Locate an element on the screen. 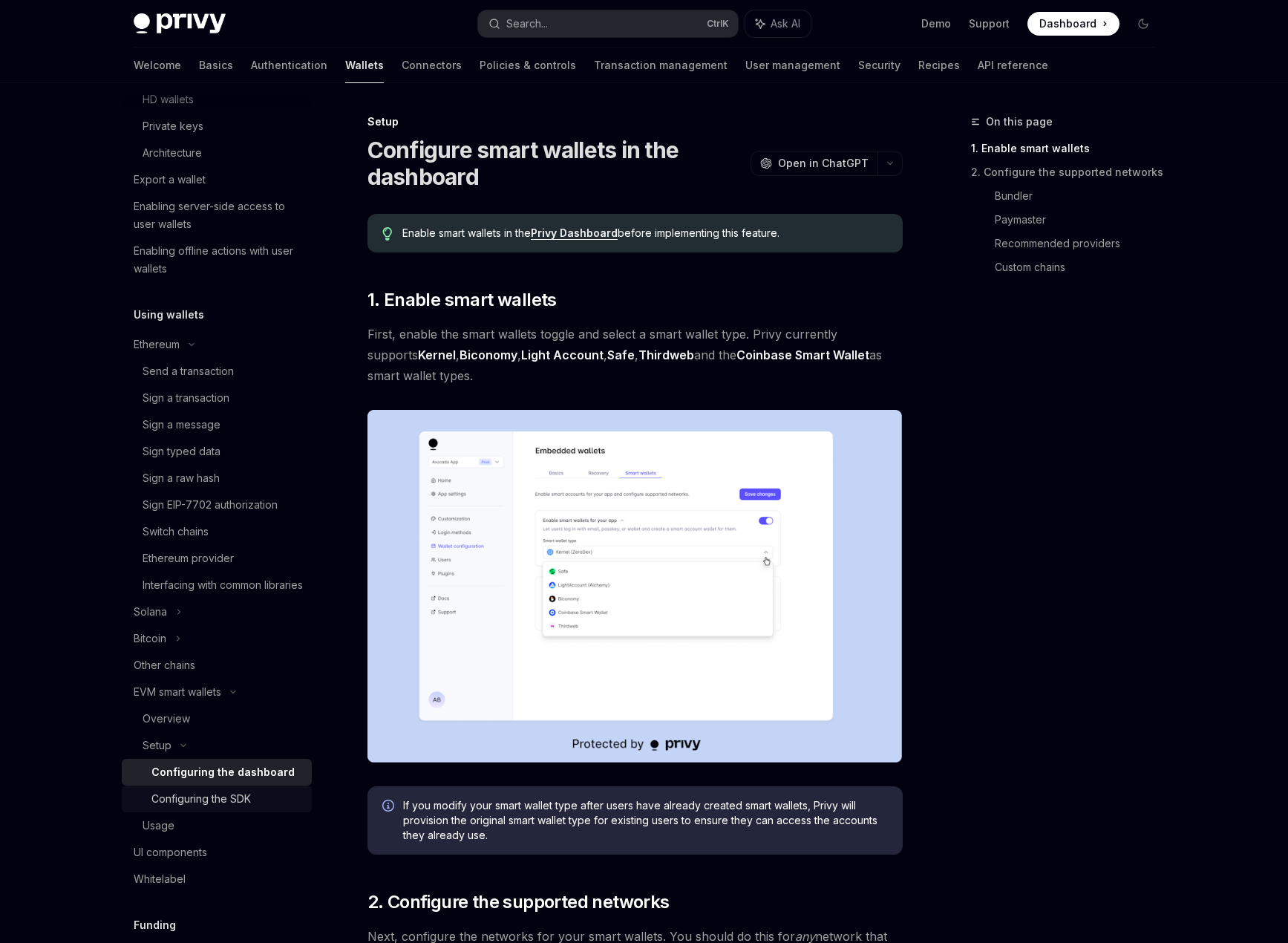 This screenshot has height=943, width=1288. a: Sign a transaction is located at coordinates (217, 399).